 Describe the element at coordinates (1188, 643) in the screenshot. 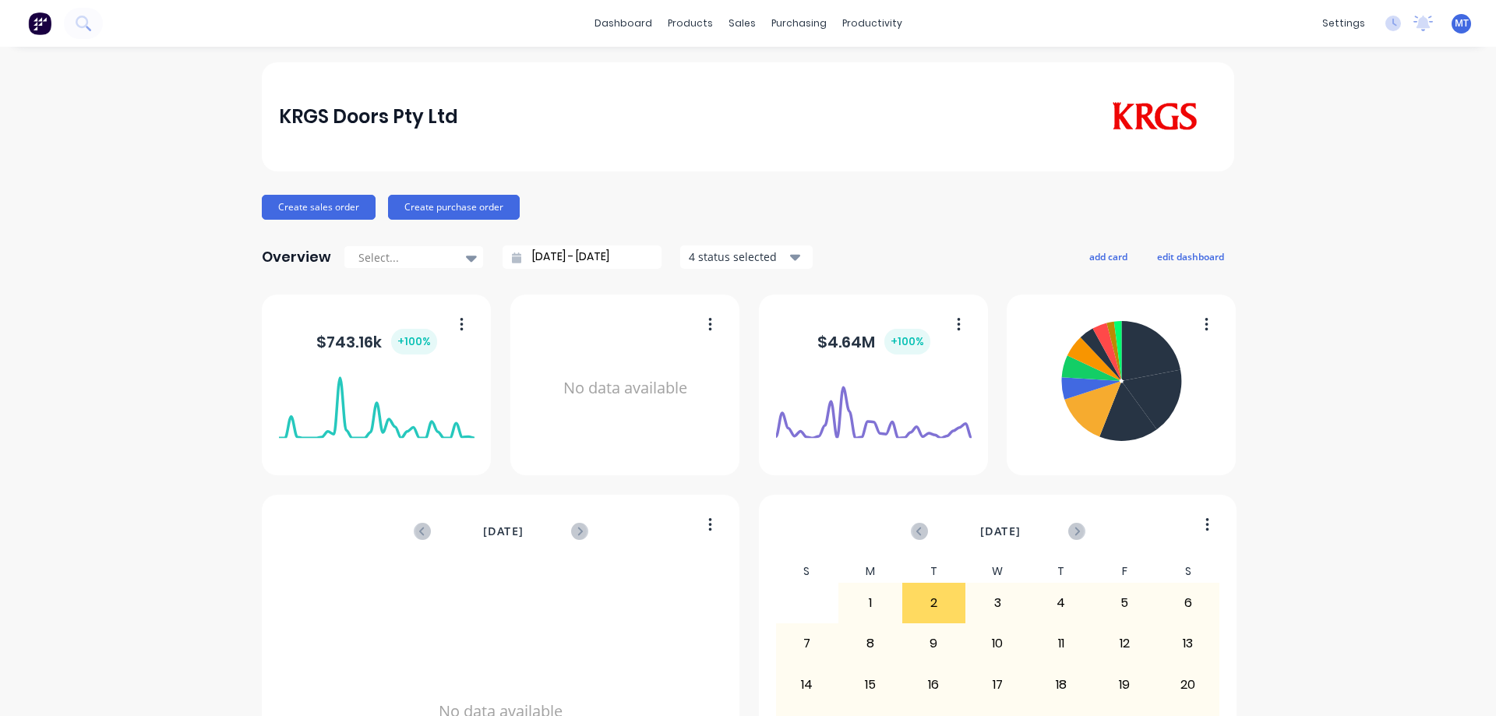

I see `div: 13` at that location.